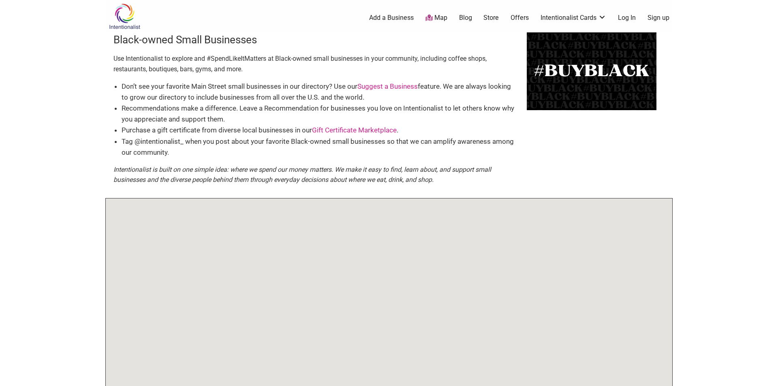 The width and height of the screenshot is (778, 386). I want to click on a: Suggest a Business, so click(387, 86).